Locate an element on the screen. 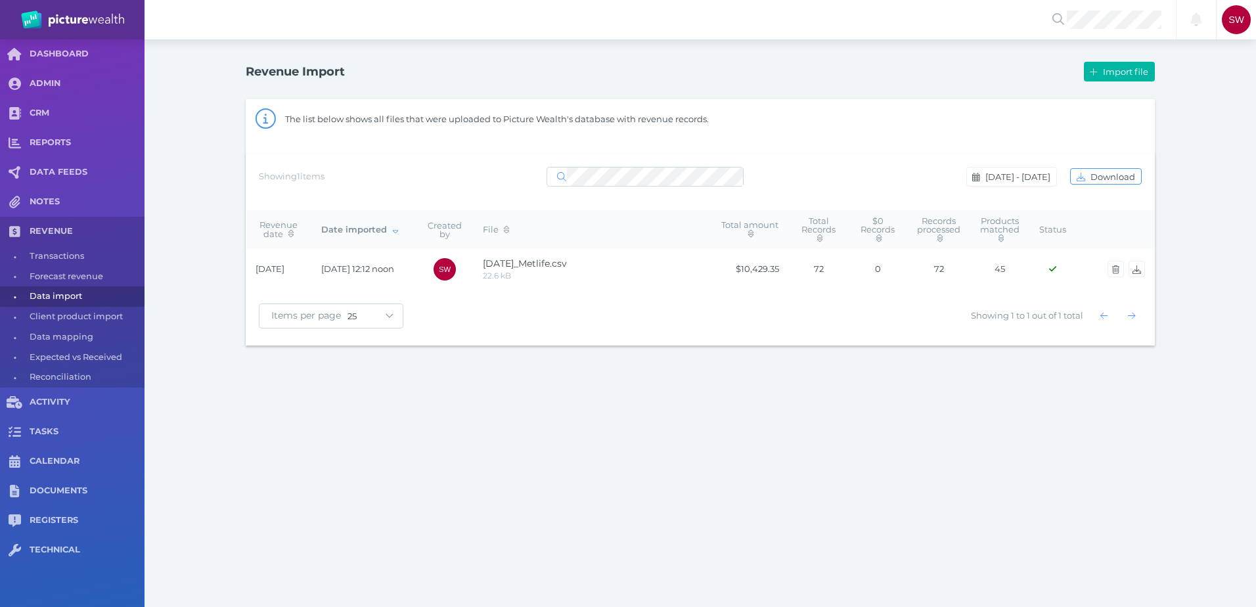 This screenshot has height=607, width=1256. span: Products matched is located at coordinates (1000, 229).